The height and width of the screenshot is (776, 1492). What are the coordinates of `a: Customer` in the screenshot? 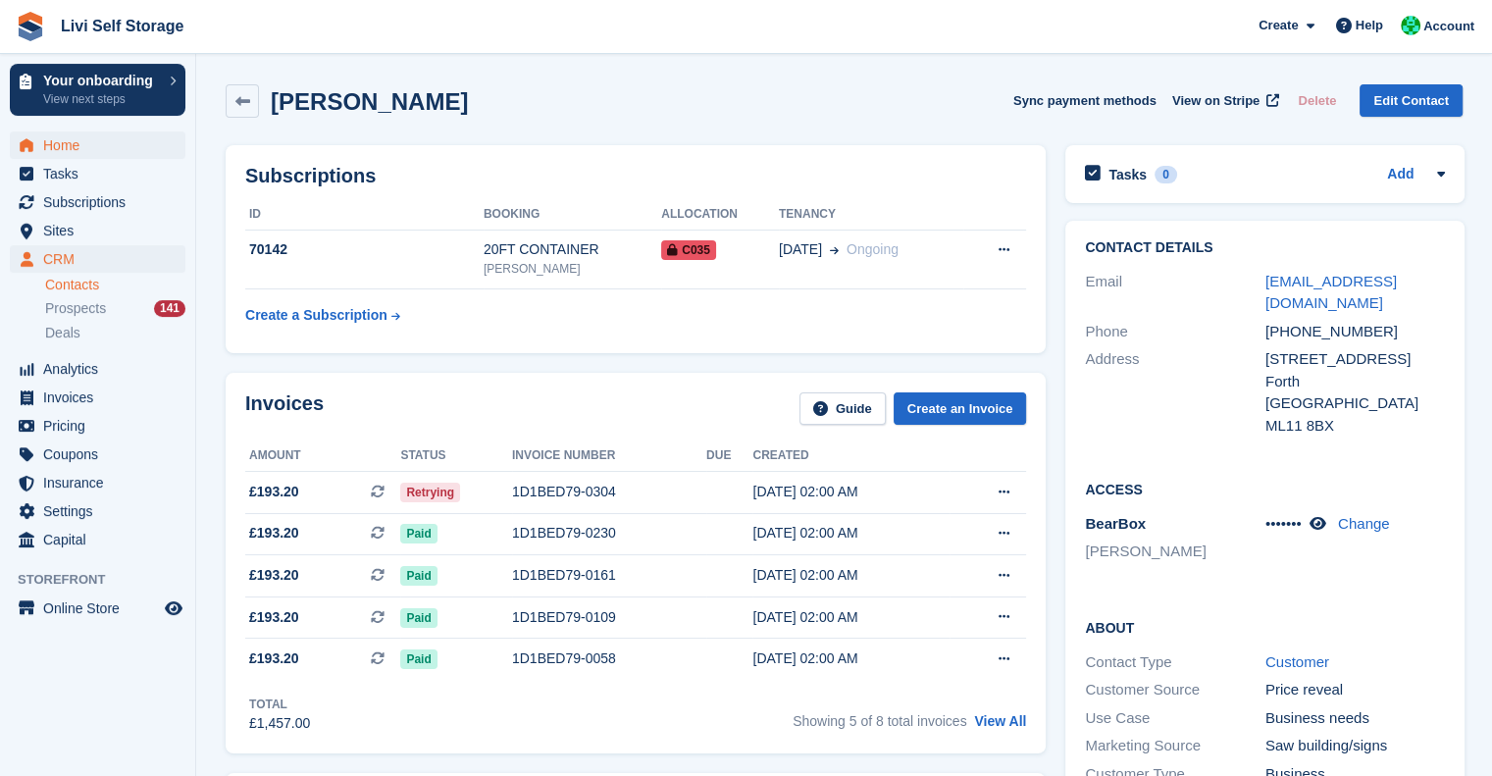 It's located at (1297, 661).